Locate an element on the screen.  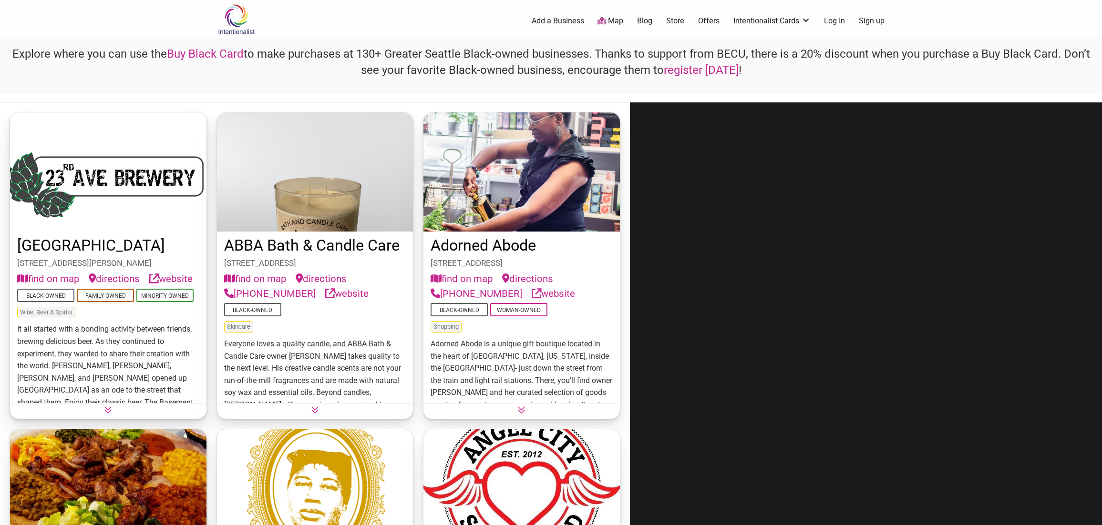
a: Log In is located at coordinates (834, 21).